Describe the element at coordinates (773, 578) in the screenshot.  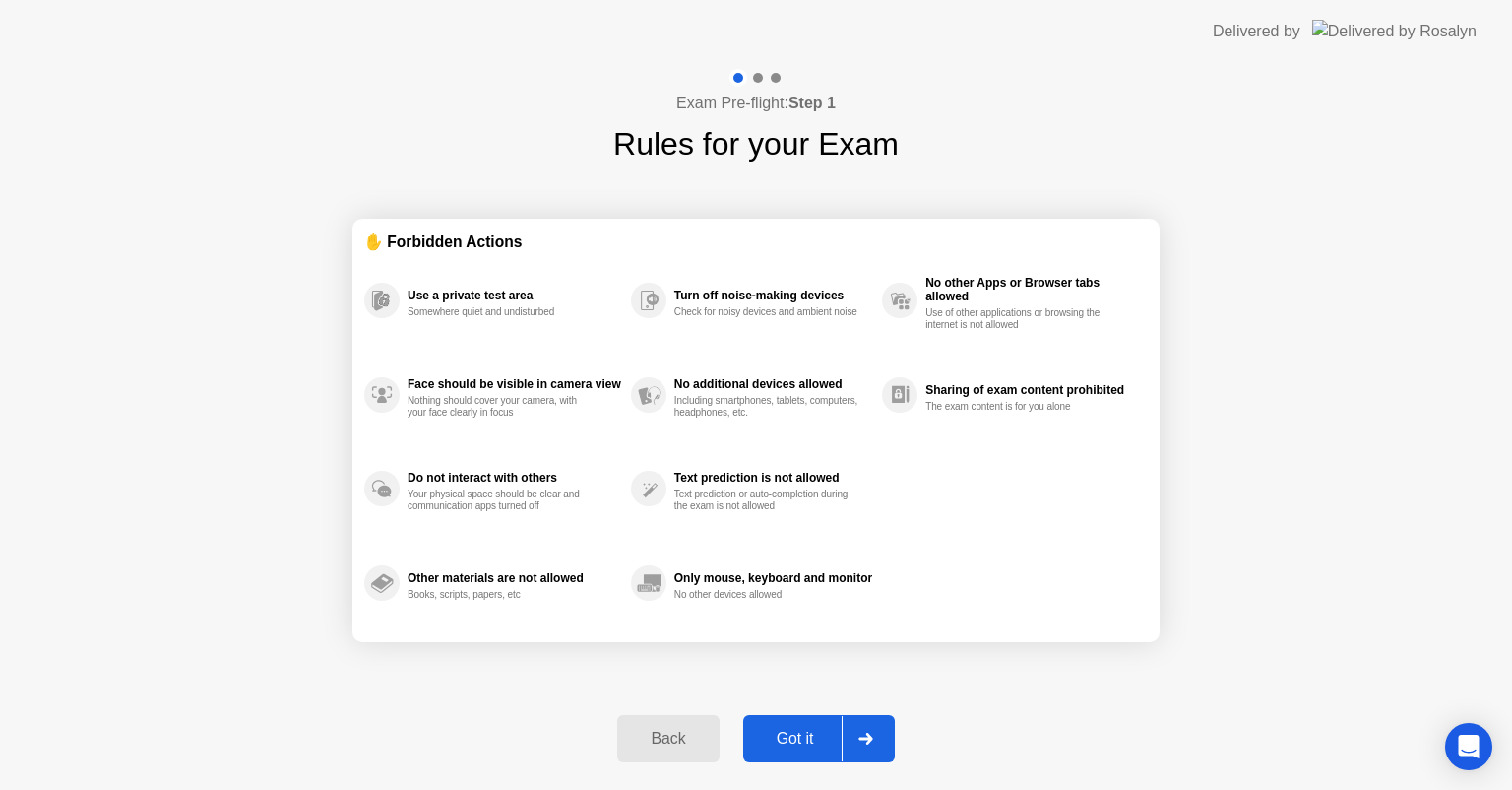
I see `div: Only mouse, keyboard and monitor` at that location.